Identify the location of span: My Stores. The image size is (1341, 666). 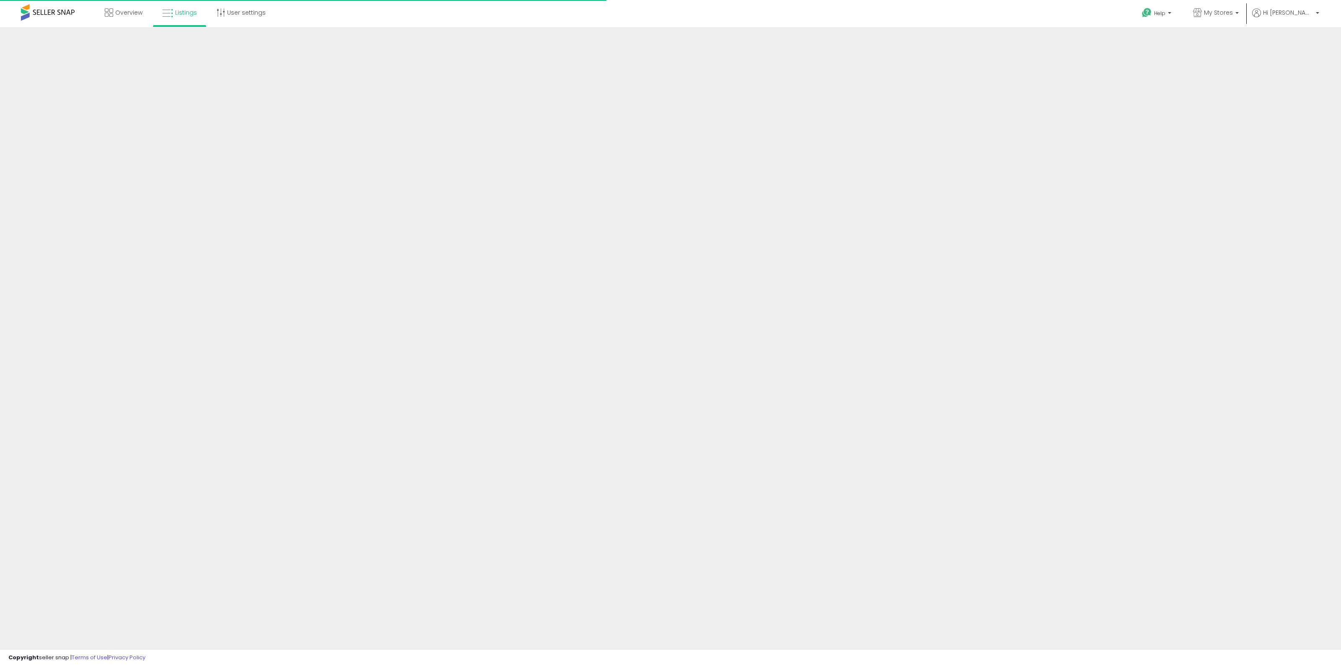
(1219, 13).